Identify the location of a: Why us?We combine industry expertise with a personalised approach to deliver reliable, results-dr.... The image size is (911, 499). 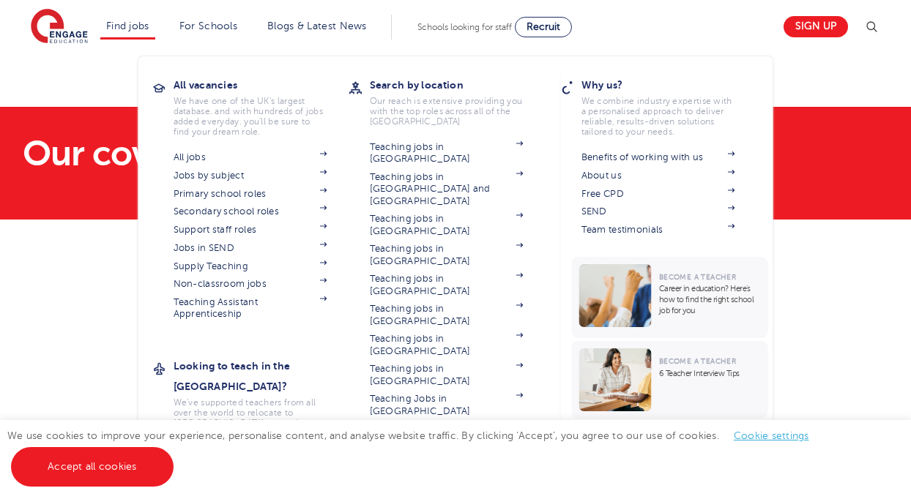
(669, 105).